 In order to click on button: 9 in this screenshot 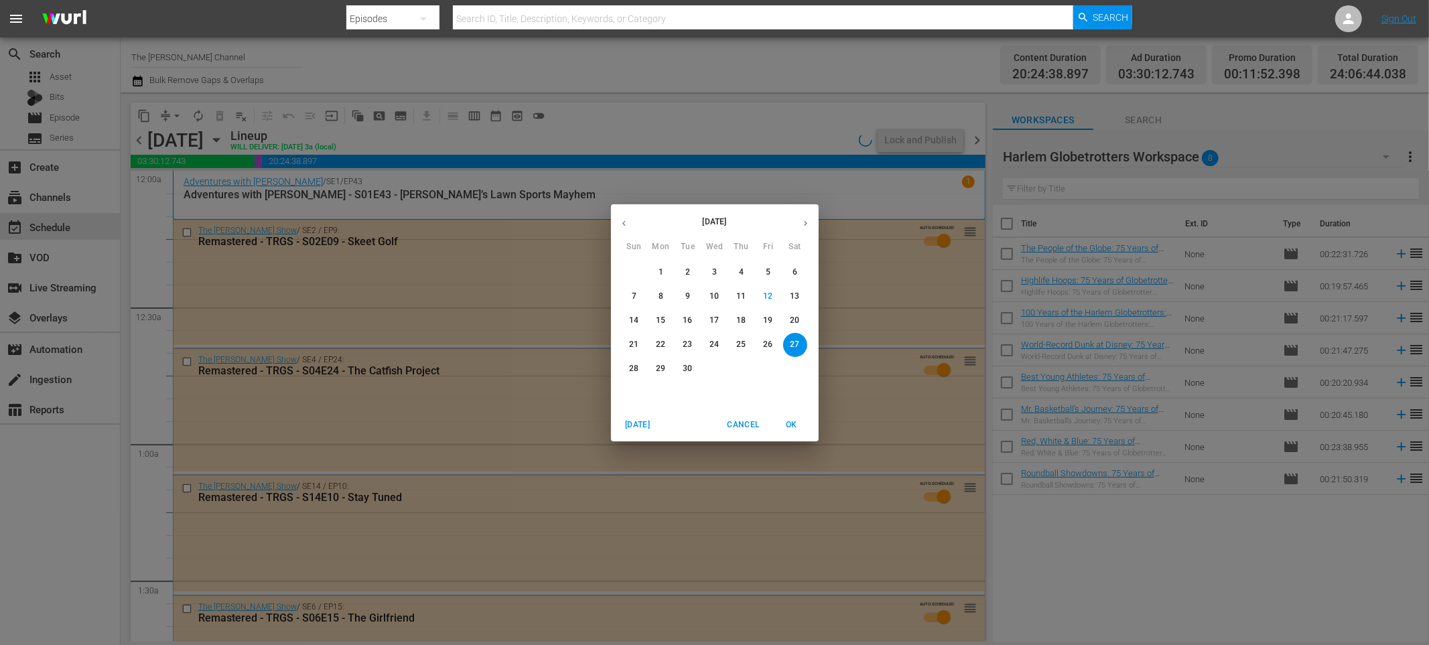, I will do `click(688, 297)`.